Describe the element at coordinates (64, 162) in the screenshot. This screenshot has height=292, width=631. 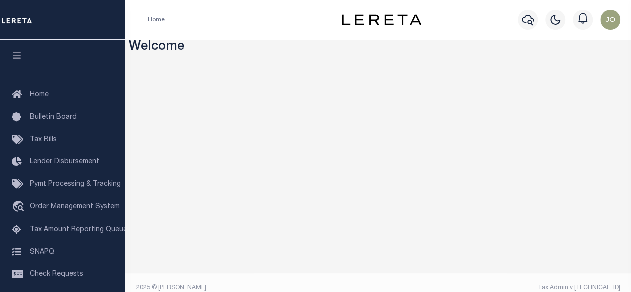
I see `span: Lender Disbursement` at that location.